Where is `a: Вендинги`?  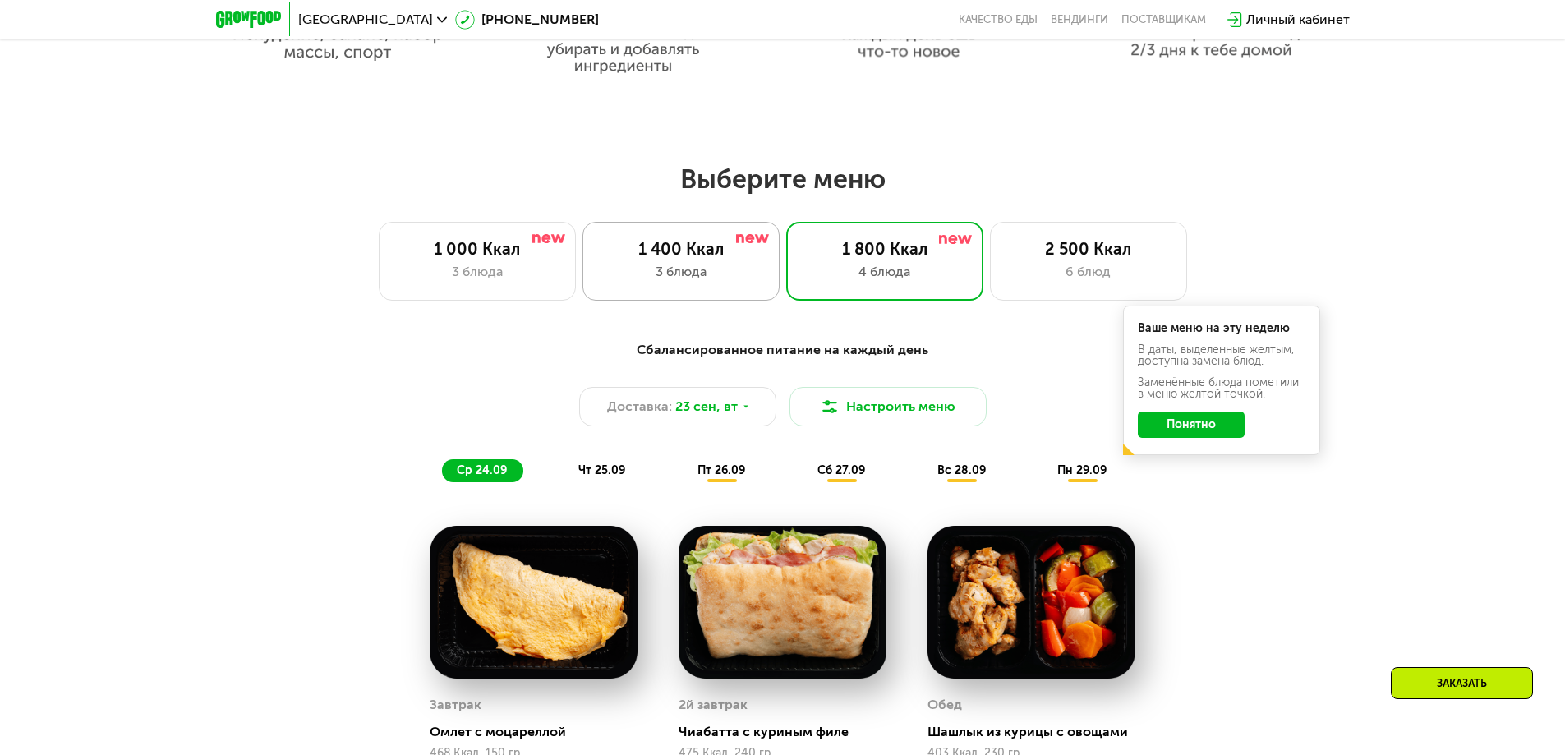
a: Вендинги is located at coordinates (1080, 20).